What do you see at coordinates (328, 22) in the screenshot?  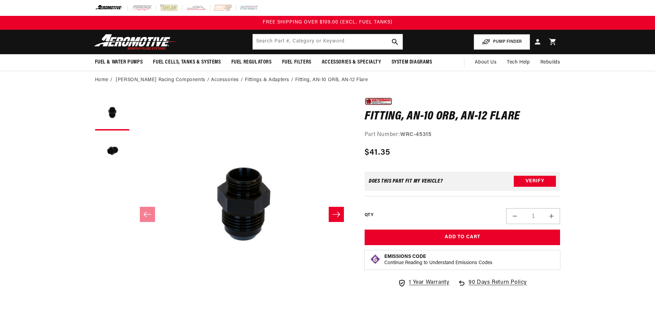 I see `span: FREE SHIPPING OVER $109.00 (EXCL. FUEL TANKS)` at bounding box center [328, 22].